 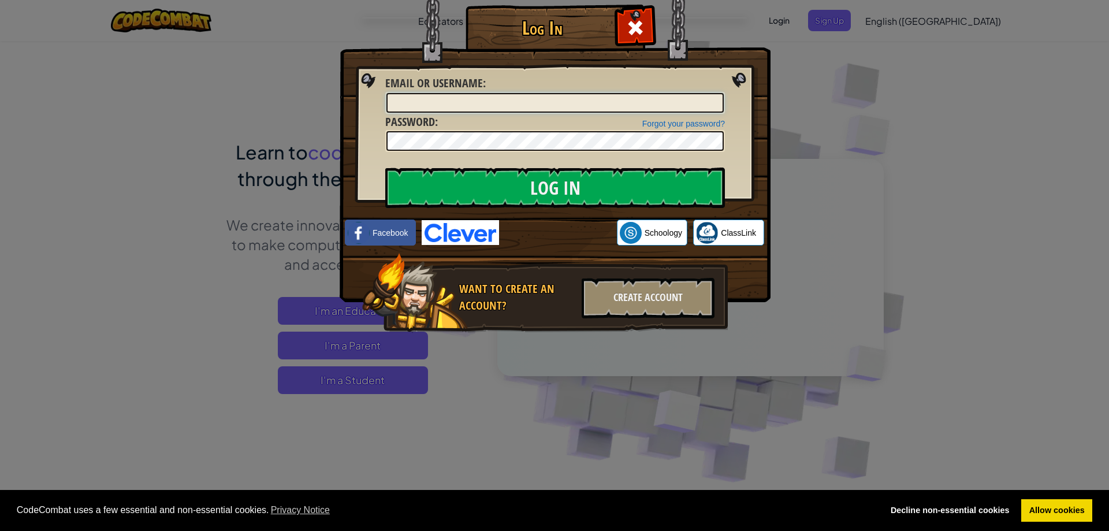 What do you see at coordinates (359, 233) in the screenshot?
I see `img: facebook_small.png` at bounding box center [359, 233].